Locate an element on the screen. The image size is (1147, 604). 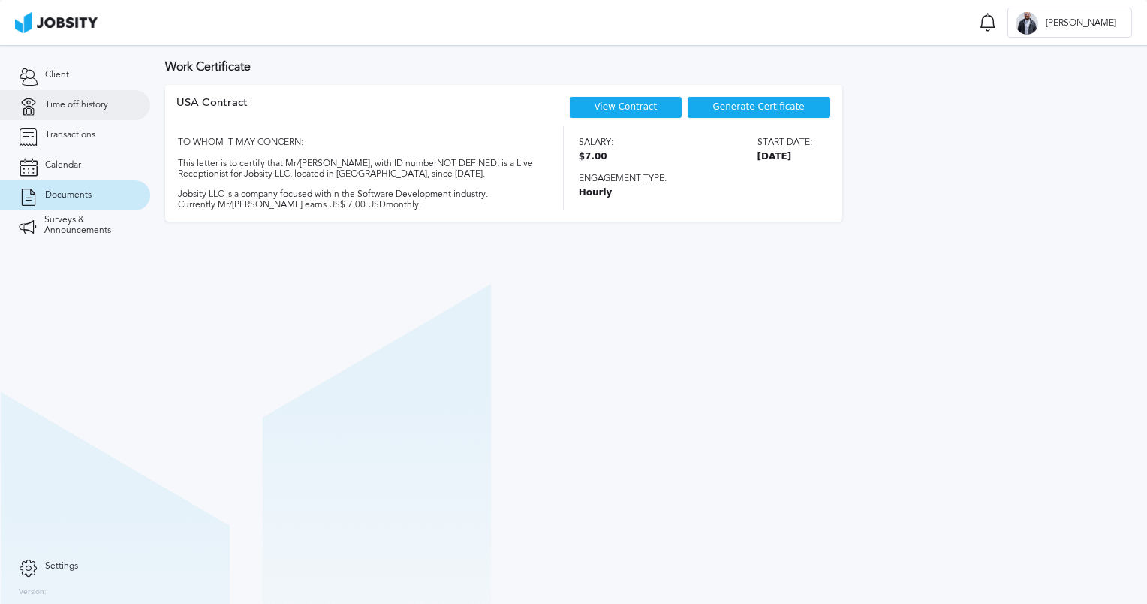
div: A is located at coordinates (1027, 23).